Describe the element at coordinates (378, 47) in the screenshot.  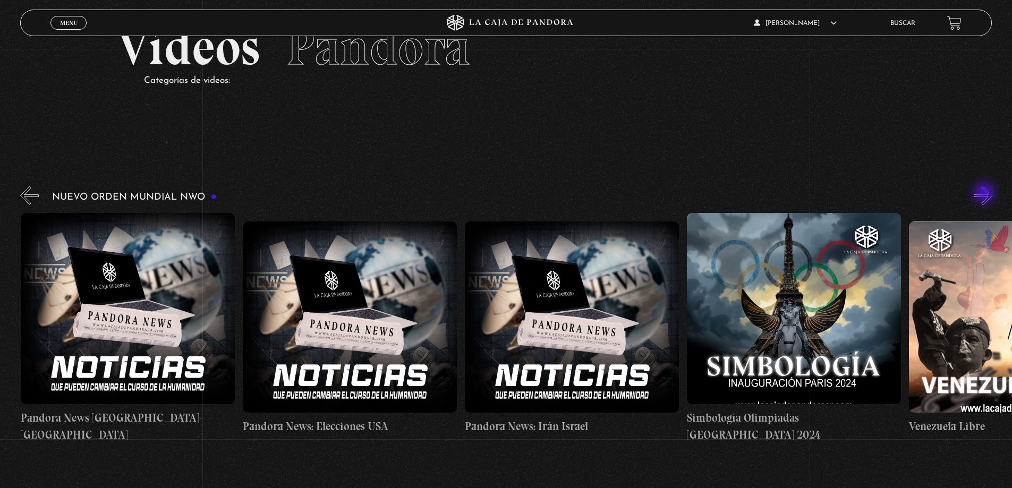
I see `span: Pandora` at that location.